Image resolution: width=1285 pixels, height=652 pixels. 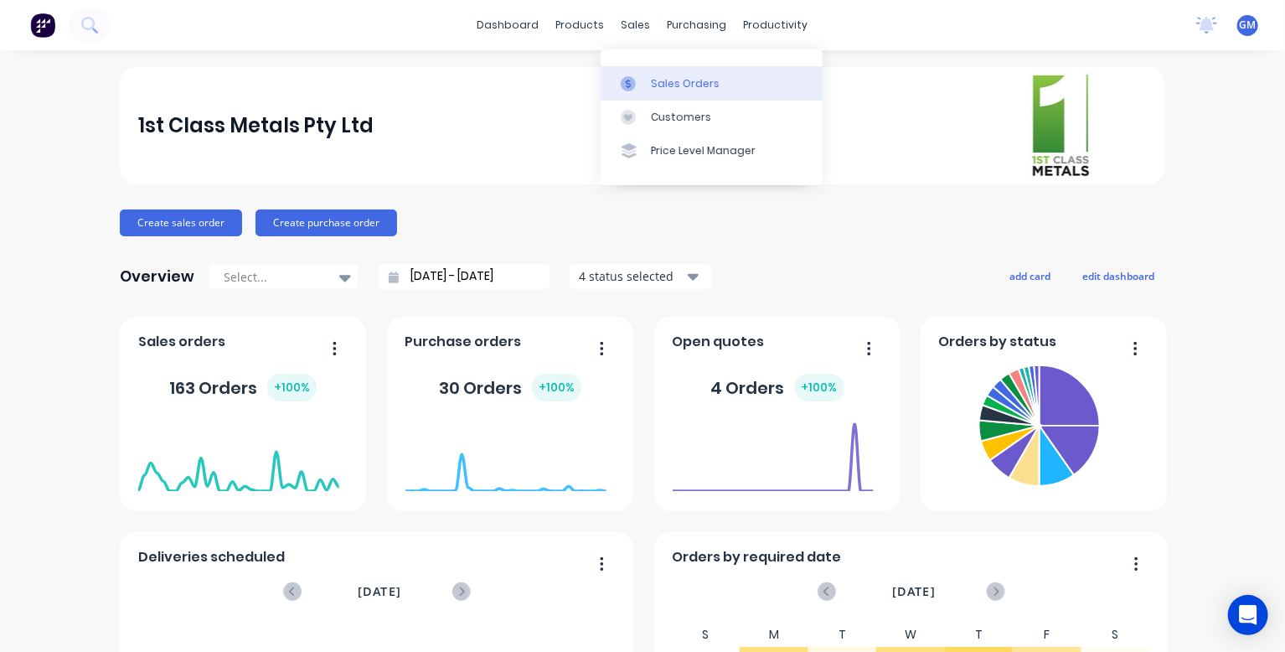 I want to click on span: GM, so click(x=1248, y=25).